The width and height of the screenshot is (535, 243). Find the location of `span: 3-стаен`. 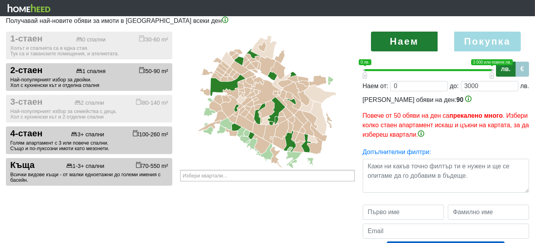

span: 3-стаен is located at coordinates (26, 102).